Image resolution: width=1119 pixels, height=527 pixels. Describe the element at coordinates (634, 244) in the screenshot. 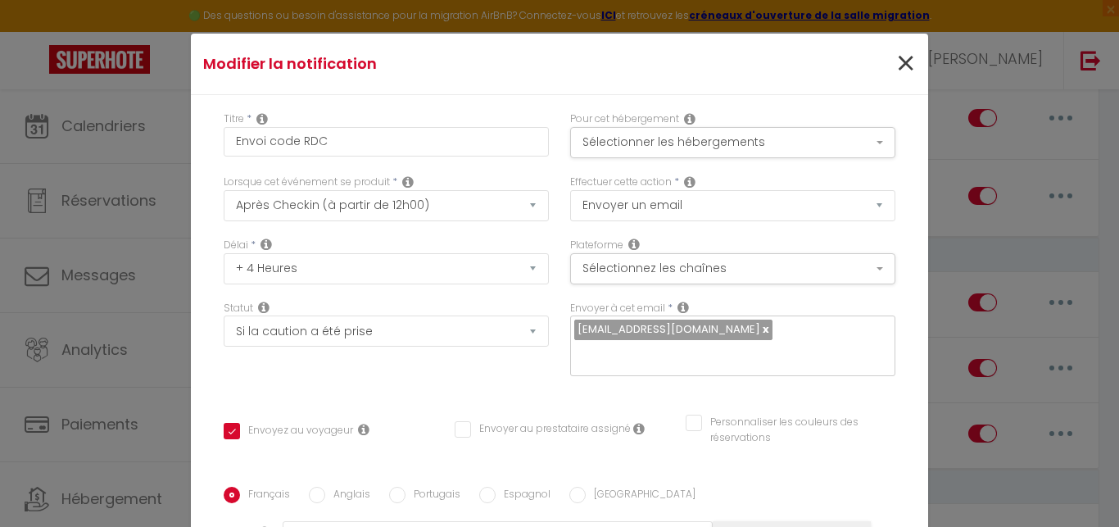

I see `i: Action Channel` at that location.